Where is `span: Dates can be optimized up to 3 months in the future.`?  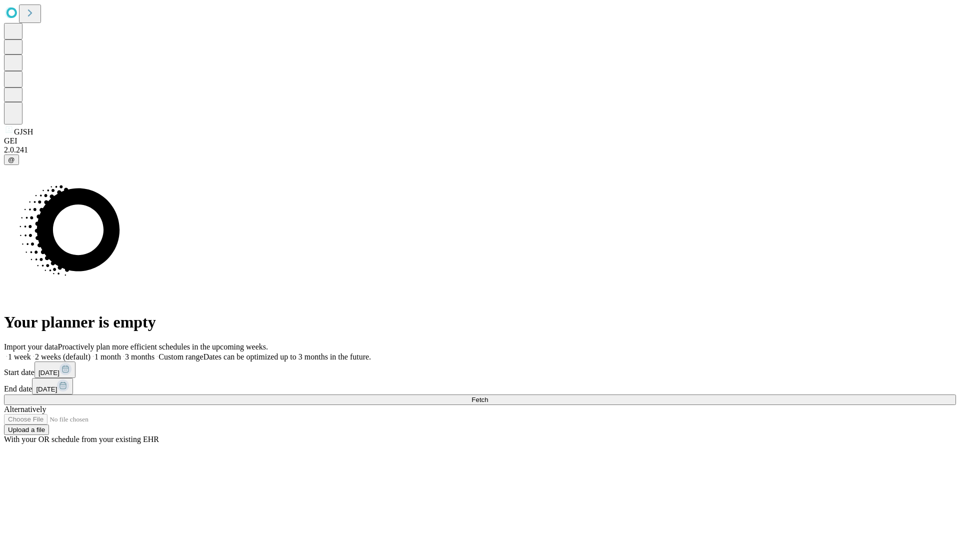
span: Dates can be optimized up to 3 months in the future. is located at coordinates (287, 357).